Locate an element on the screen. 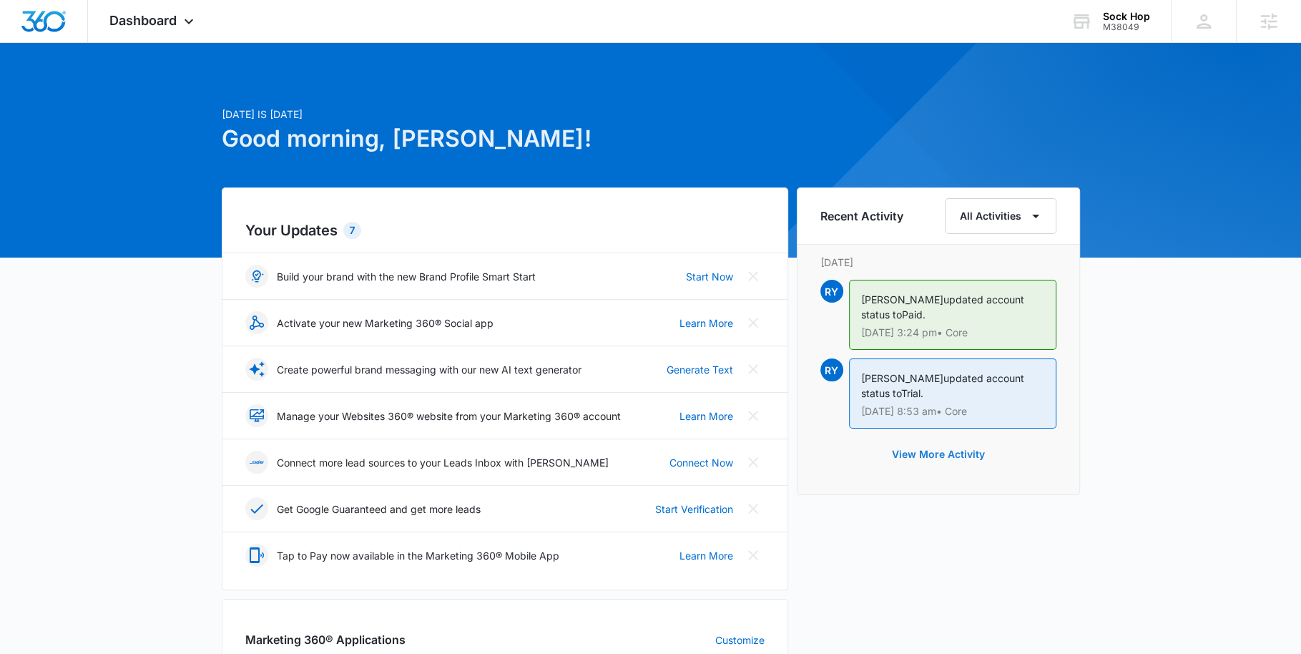 The height and width of the screenshot is (654, 1301). div: account name is located at coordinates (1126, 16).